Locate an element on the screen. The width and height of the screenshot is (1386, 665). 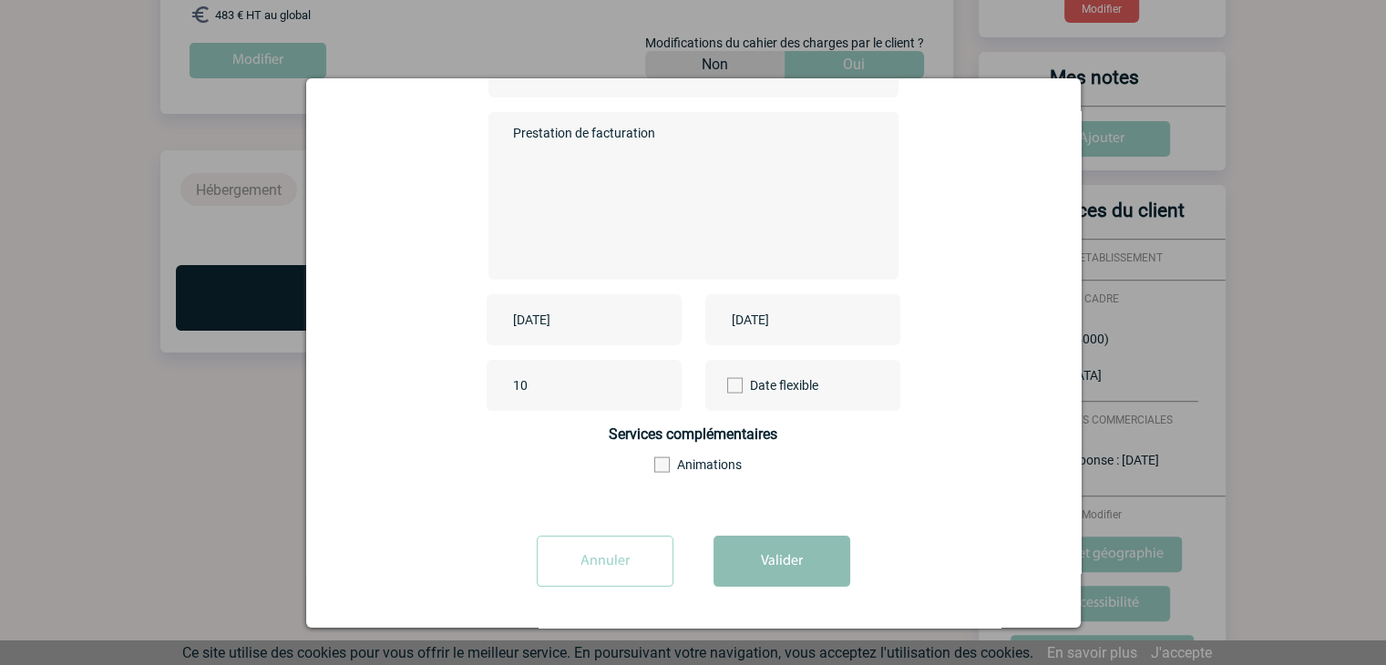
h4: Services complémentaires is located at coordinates (693, 434).